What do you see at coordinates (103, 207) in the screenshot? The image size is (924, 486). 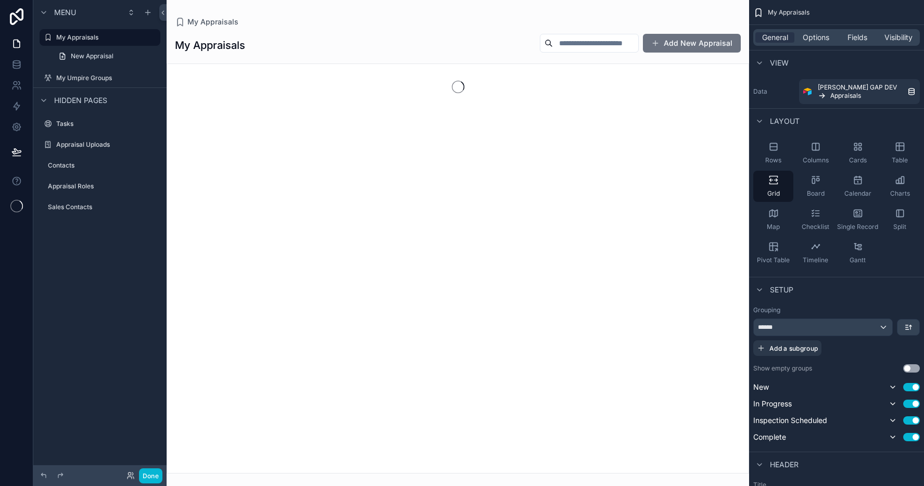 I see `label: Sales Contacts` at bounding box center [103, 207].